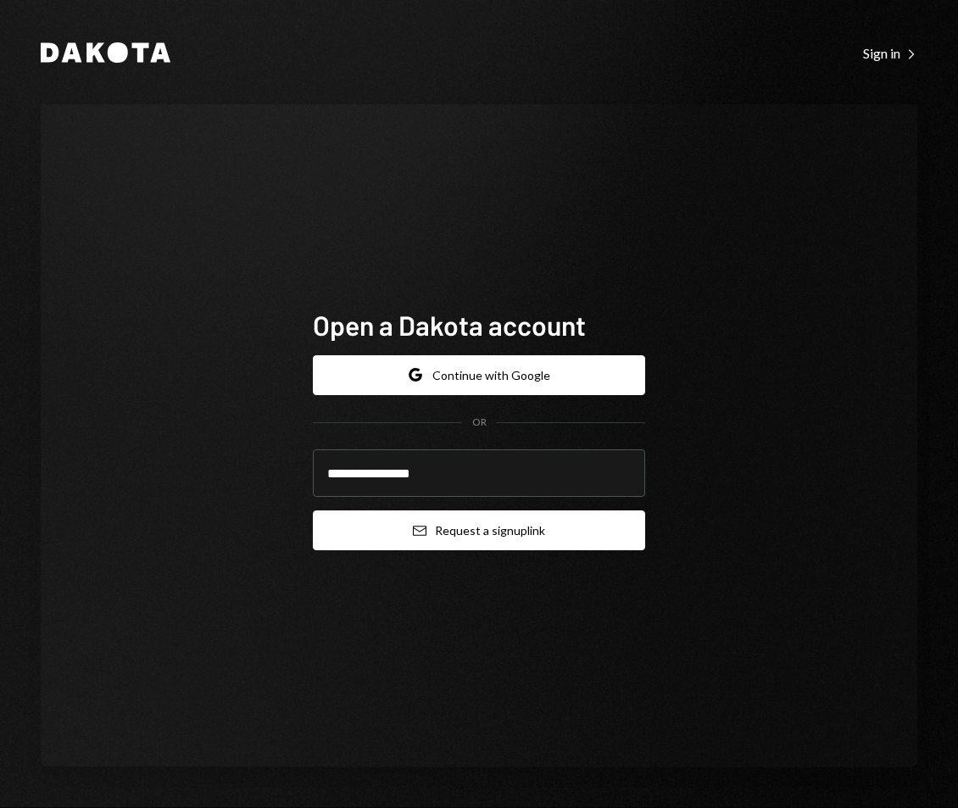 Image resolution: width=958 pixels, height=808 pixels. Describe the element at coordinates (890, 53) in the screenshot. I see `a: Sign in` at that location.